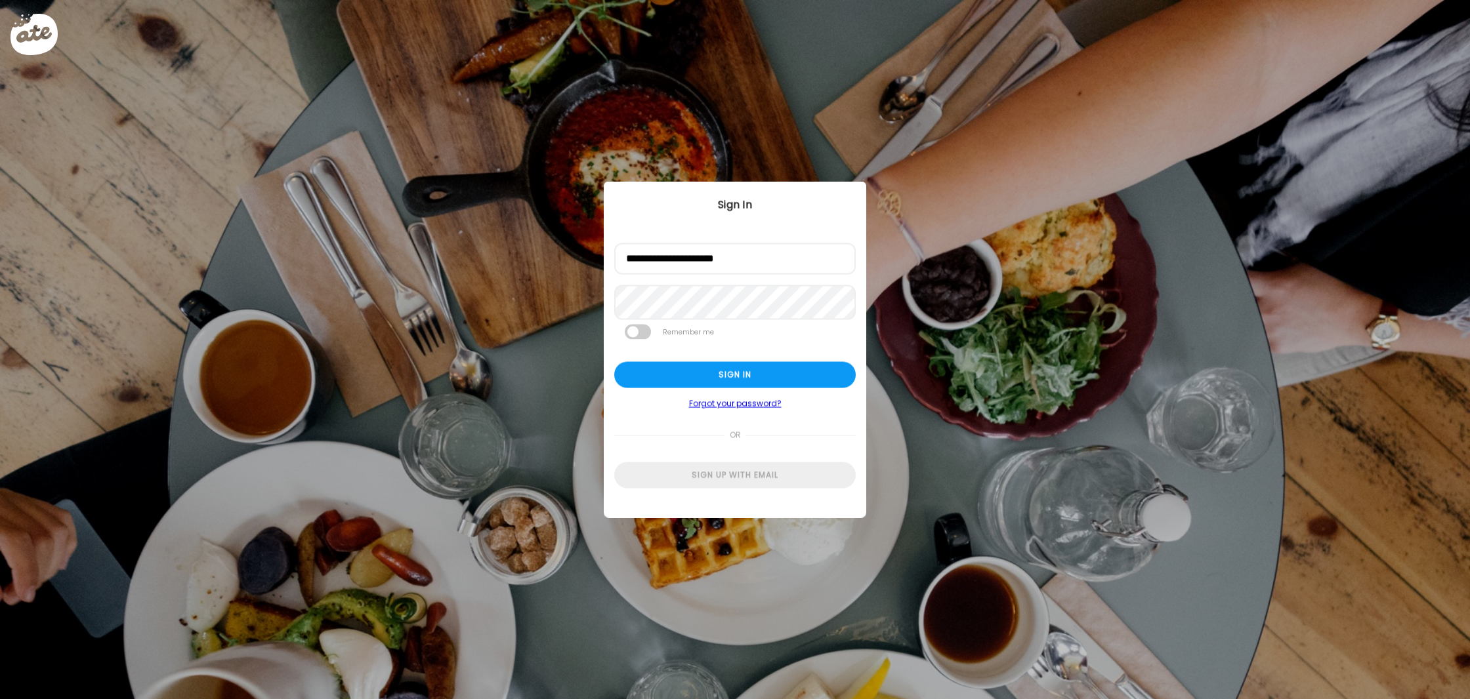 Image resolution: width=1470 pixels, height=699 pixels. I want to click on span: or, so click(735, 436).